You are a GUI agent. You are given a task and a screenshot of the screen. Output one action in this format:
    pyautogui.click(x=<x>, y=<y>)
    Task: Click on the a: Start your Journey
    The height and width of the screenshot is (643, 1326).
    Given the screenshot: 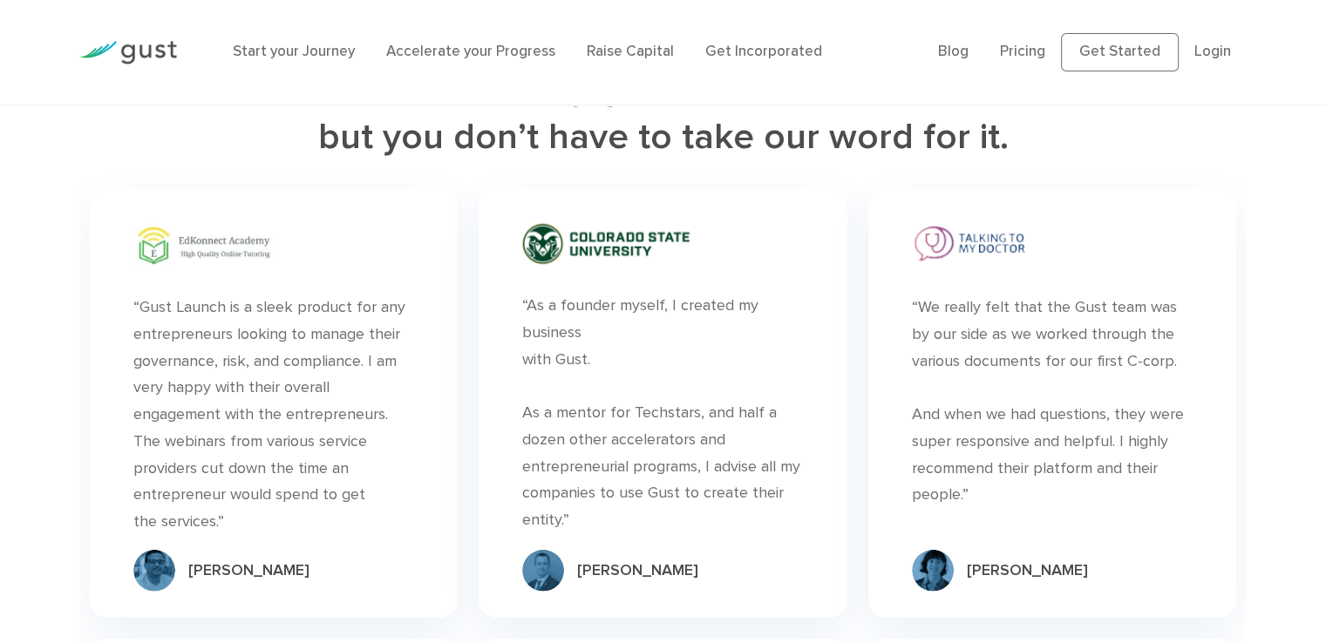 What is the action you would take?
    pyautogui.click(x=294, y=51)
    